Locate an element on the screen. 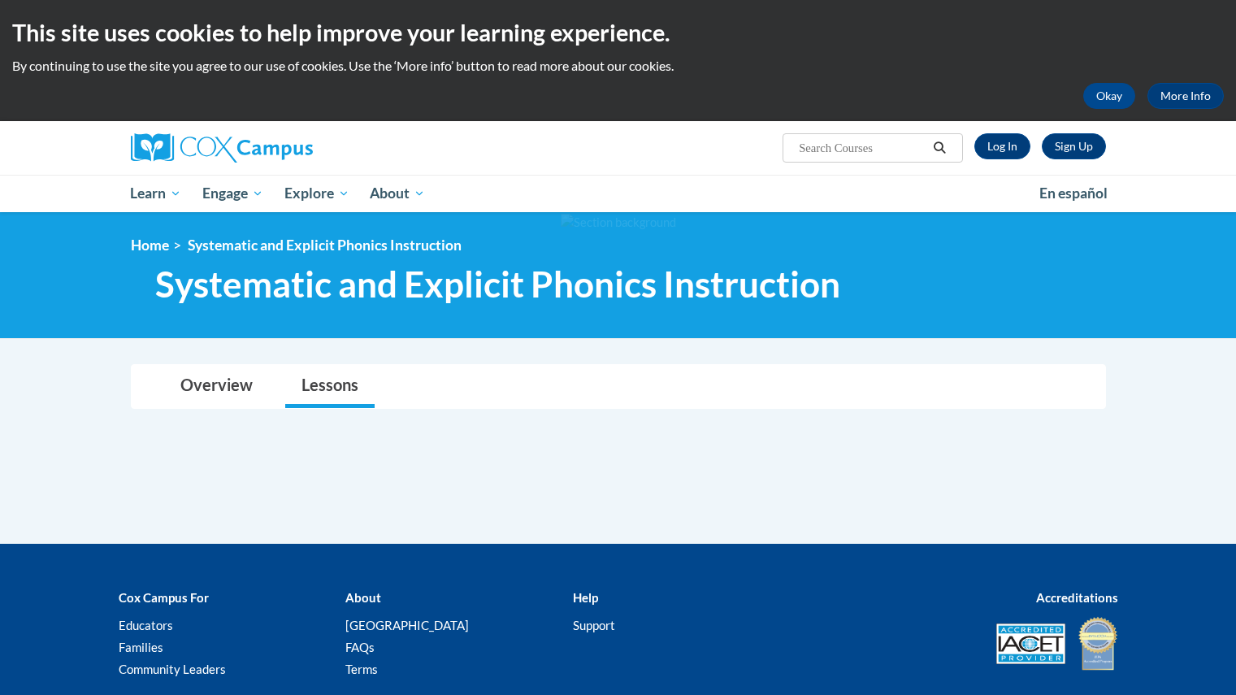 The width and height of the screenshot is (1236, 695). a: About is located at coordinates (397, 193).